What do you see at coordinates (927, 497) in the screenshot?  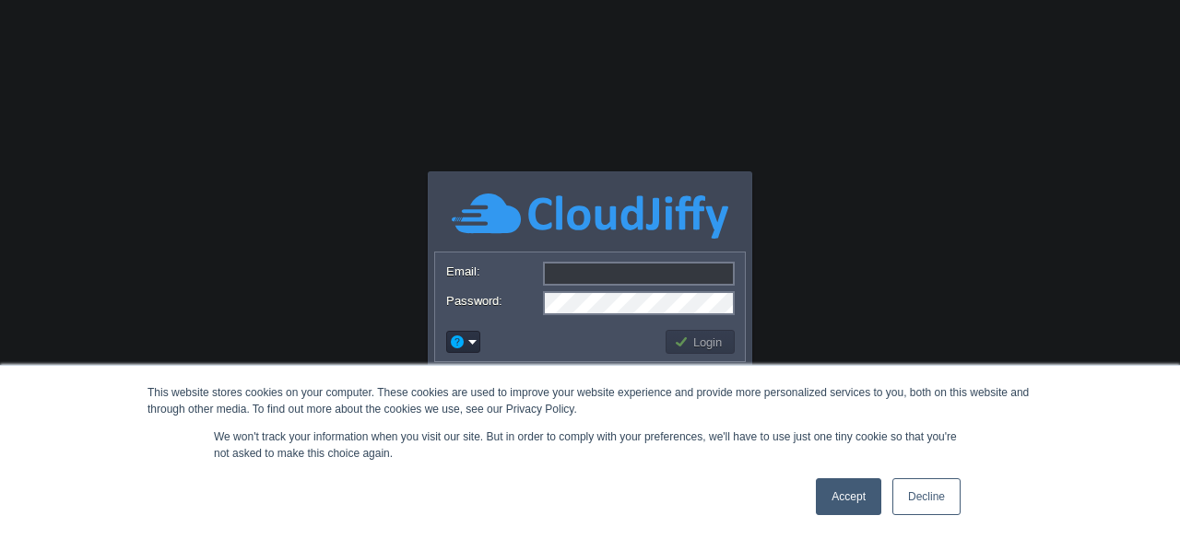 I see `a: Decline` at bounding box center [927, 497].